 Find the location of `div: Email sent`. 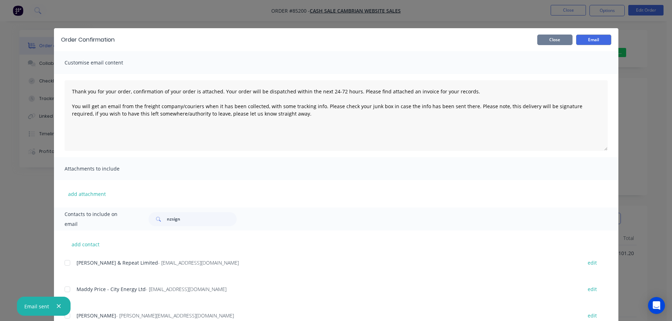

div: Email sent is located at coordinates (37, 306).